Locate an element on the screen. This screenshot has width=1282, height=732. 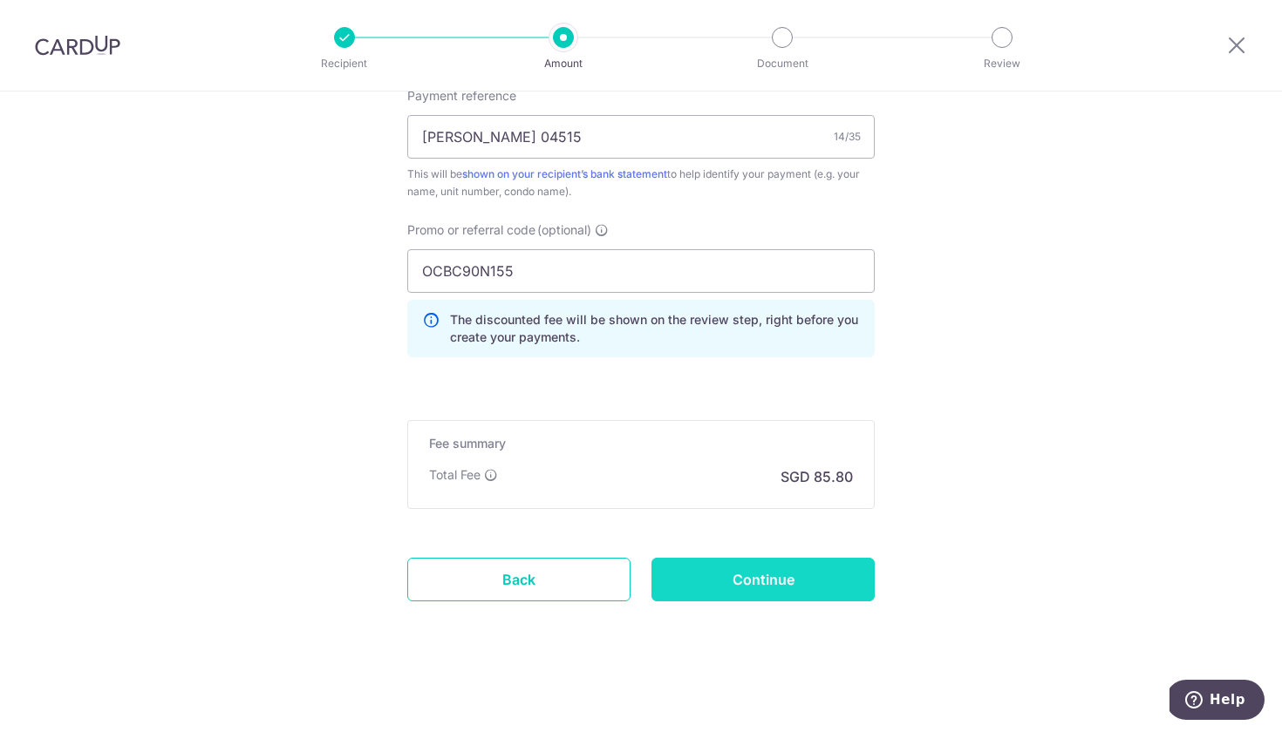
span: (optional) is located at coordinates (564, 230).